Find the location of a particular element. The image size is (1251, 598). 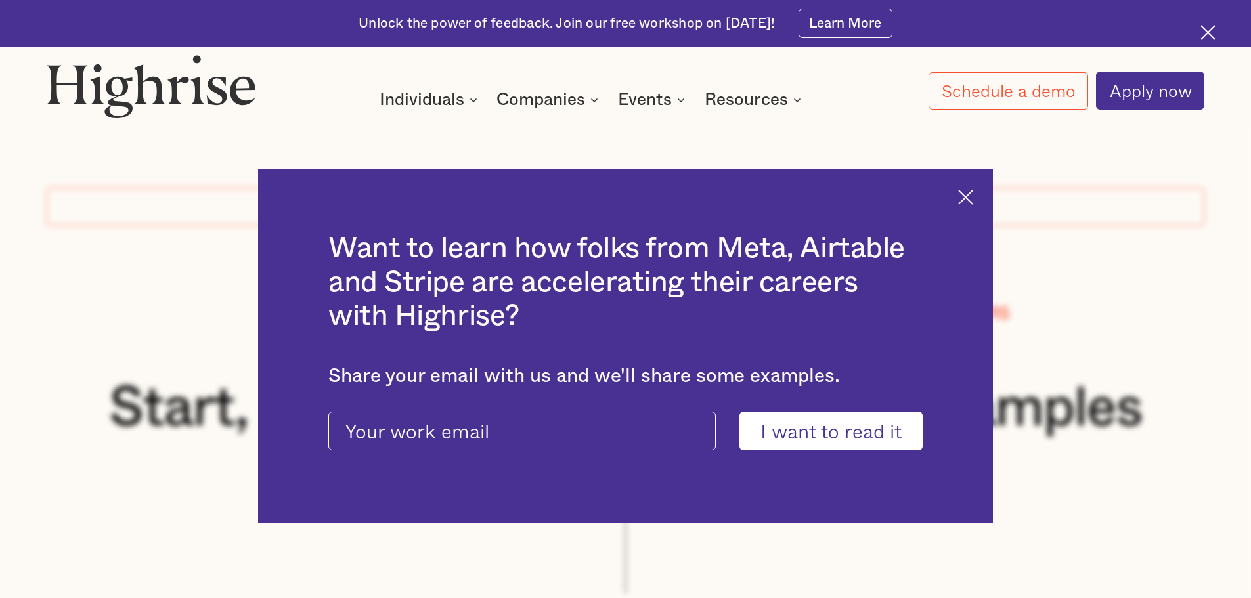

h2: Want to learn how folks from Meta, Airtable and Stripe are accelerating their careers with Highrise? is located at coordinates (625, 282).